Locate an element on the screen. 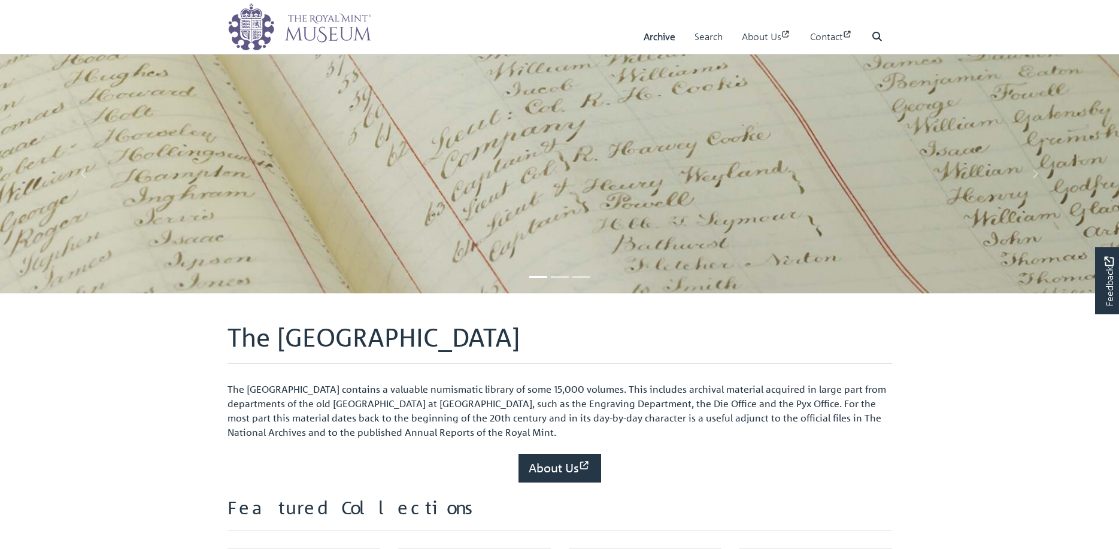  a: Search is located at coordinates (708, 37).